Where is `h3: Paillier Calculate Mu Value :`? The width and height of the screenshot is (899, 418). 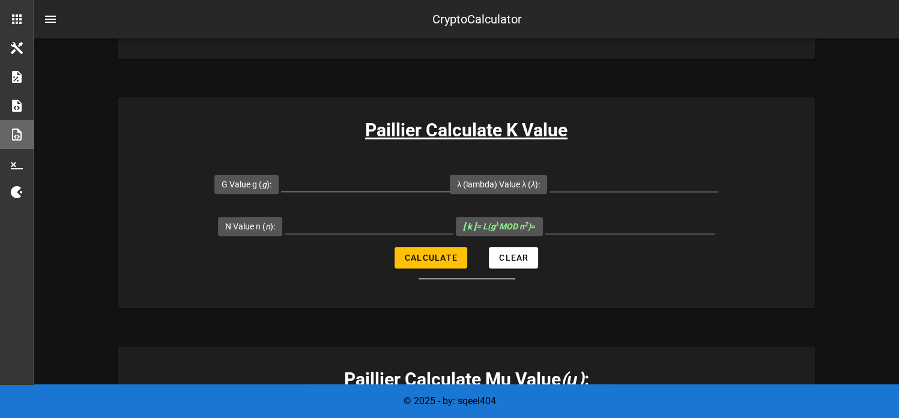 h3: Paillier Calculate Mu Value : is located at coordinates (466, 379).